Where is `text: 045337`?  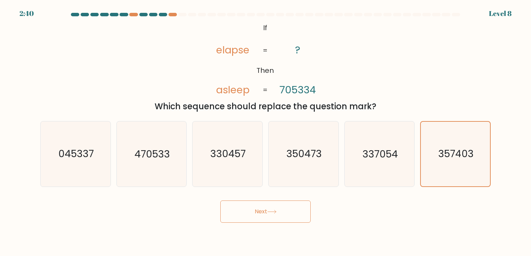
text: 045337 is located at coordinates (76, 154).